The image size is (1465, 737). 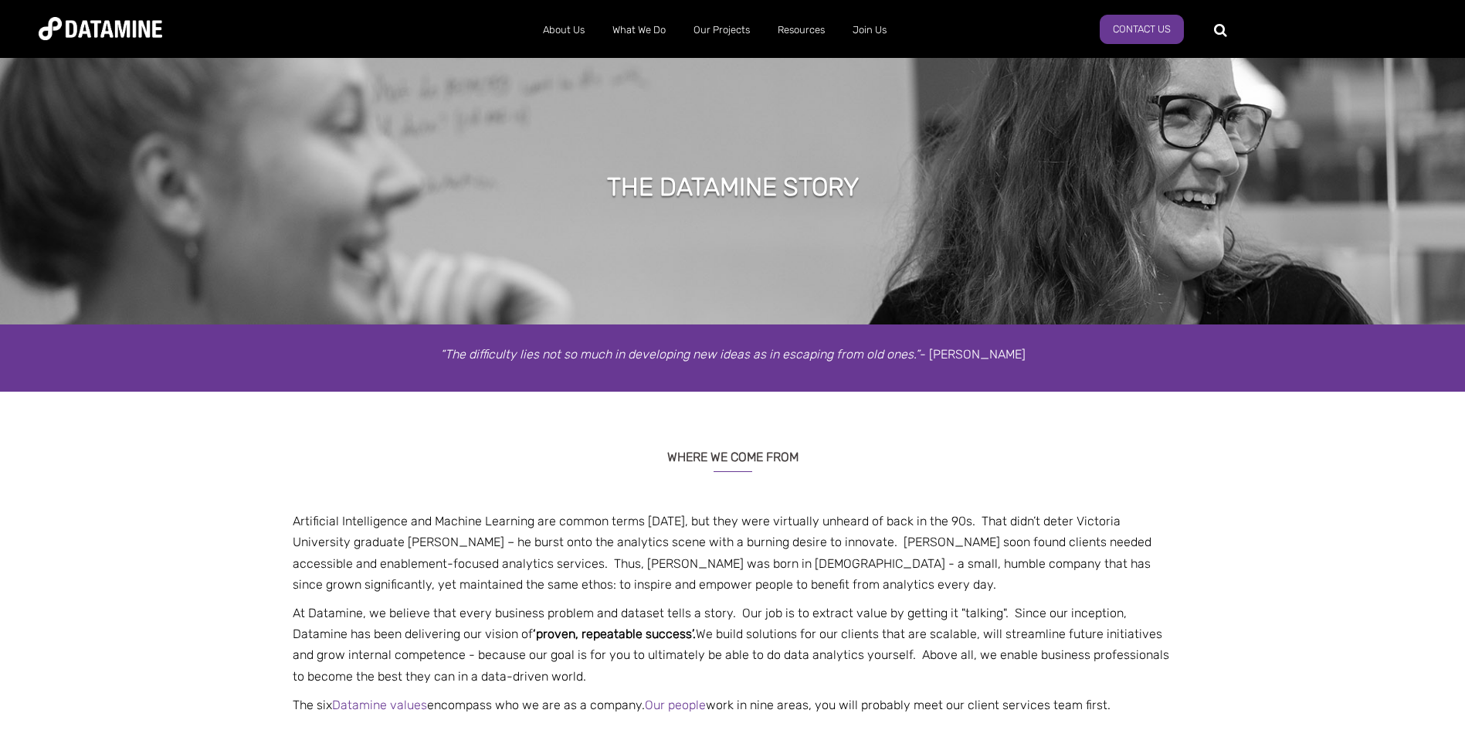 I want to click on p: The six encompass who we are as a company. work in nine areas, you will probably meet our client ..., so click(x=733, y=704).